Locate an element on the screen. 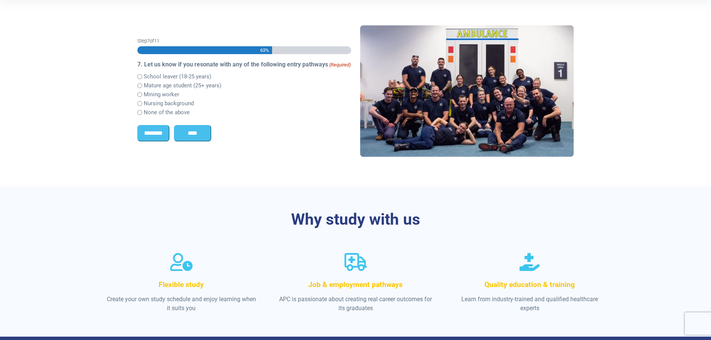  h3: Why study with us is located at coordinates (356, 219).